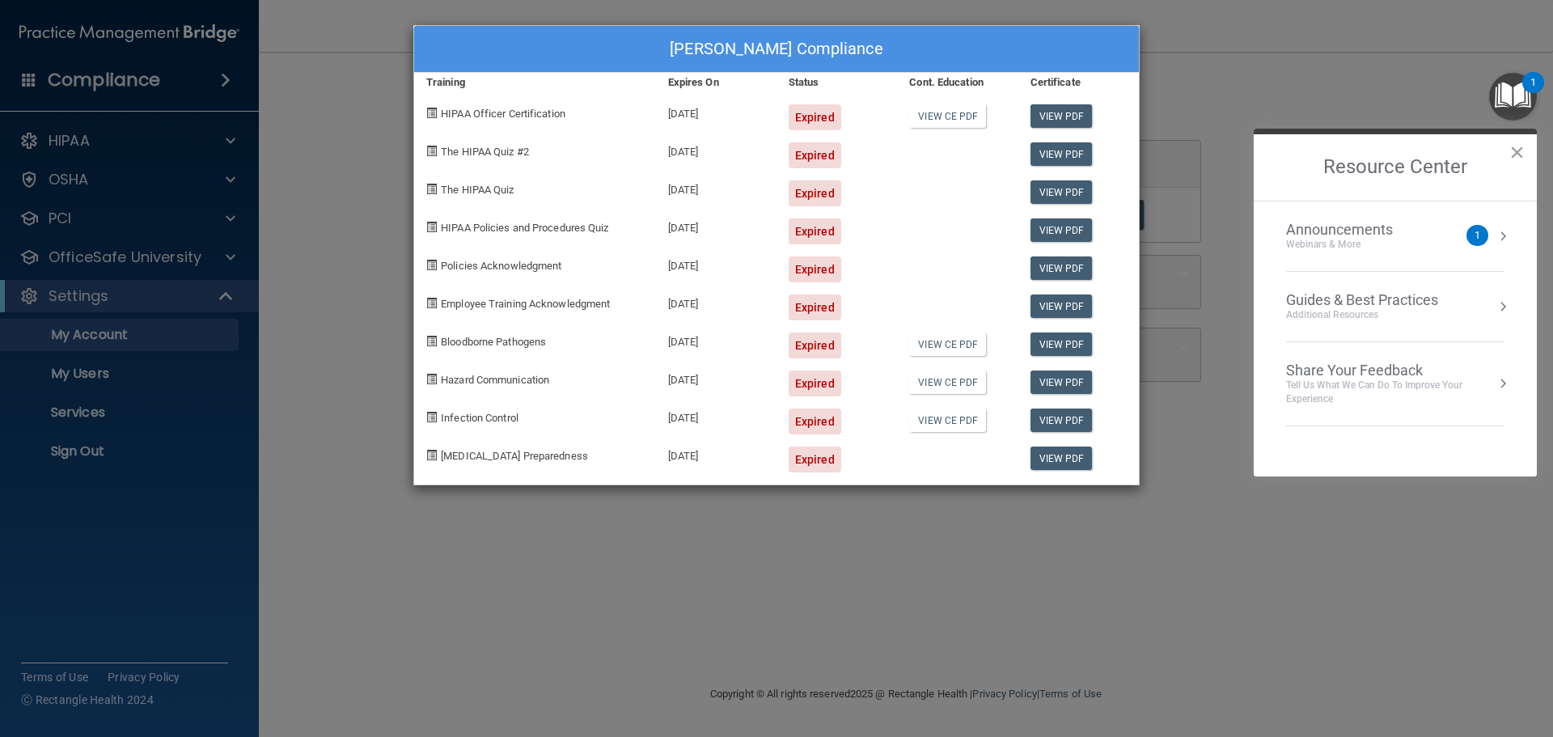 The image size is (1553, 737). What do you see at coordinates (495, 379) in the screenshot?
I see `span: Hazard Communication` at bounding box center [495, 379].